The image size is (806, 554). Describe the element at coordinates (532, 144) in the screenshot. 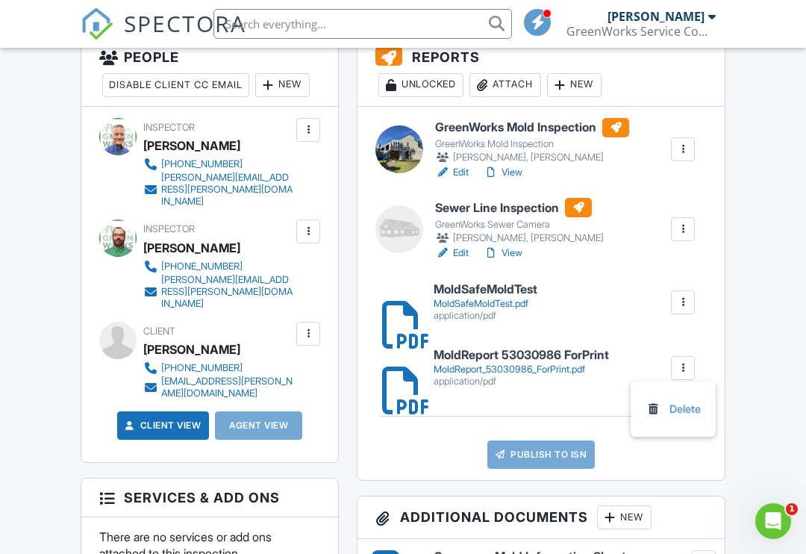

I see `div: GreenWorks Mold Inspection` at that location.